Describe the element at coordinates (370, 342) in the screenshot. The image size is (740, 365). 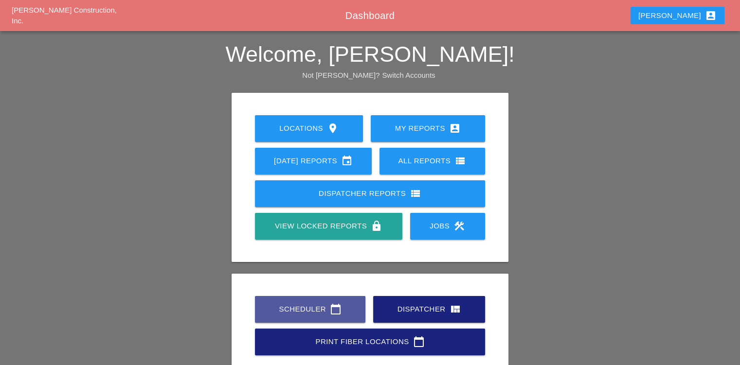
I see `a: Print Fiber Locations` at that location.